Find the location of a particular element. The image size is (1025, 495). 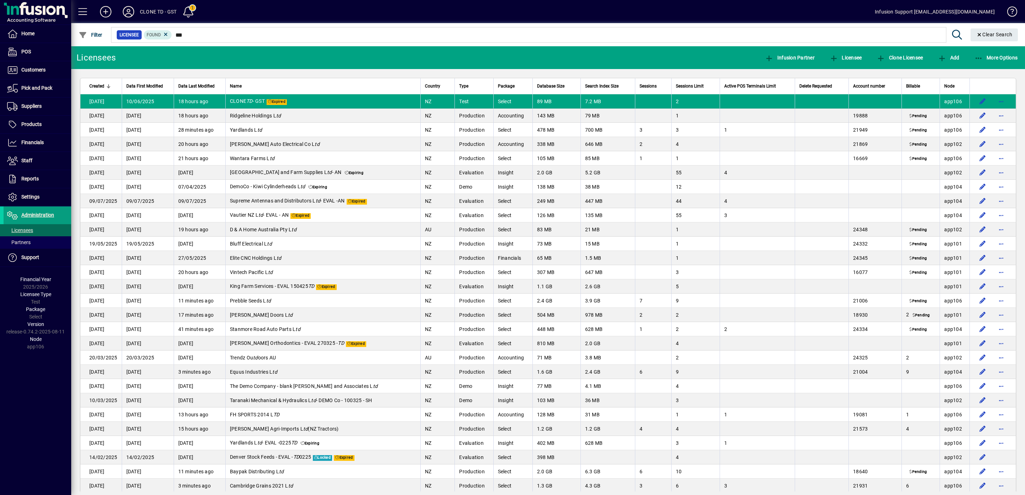

div: CLONE TD - GST is located at coordinates (158, 12).